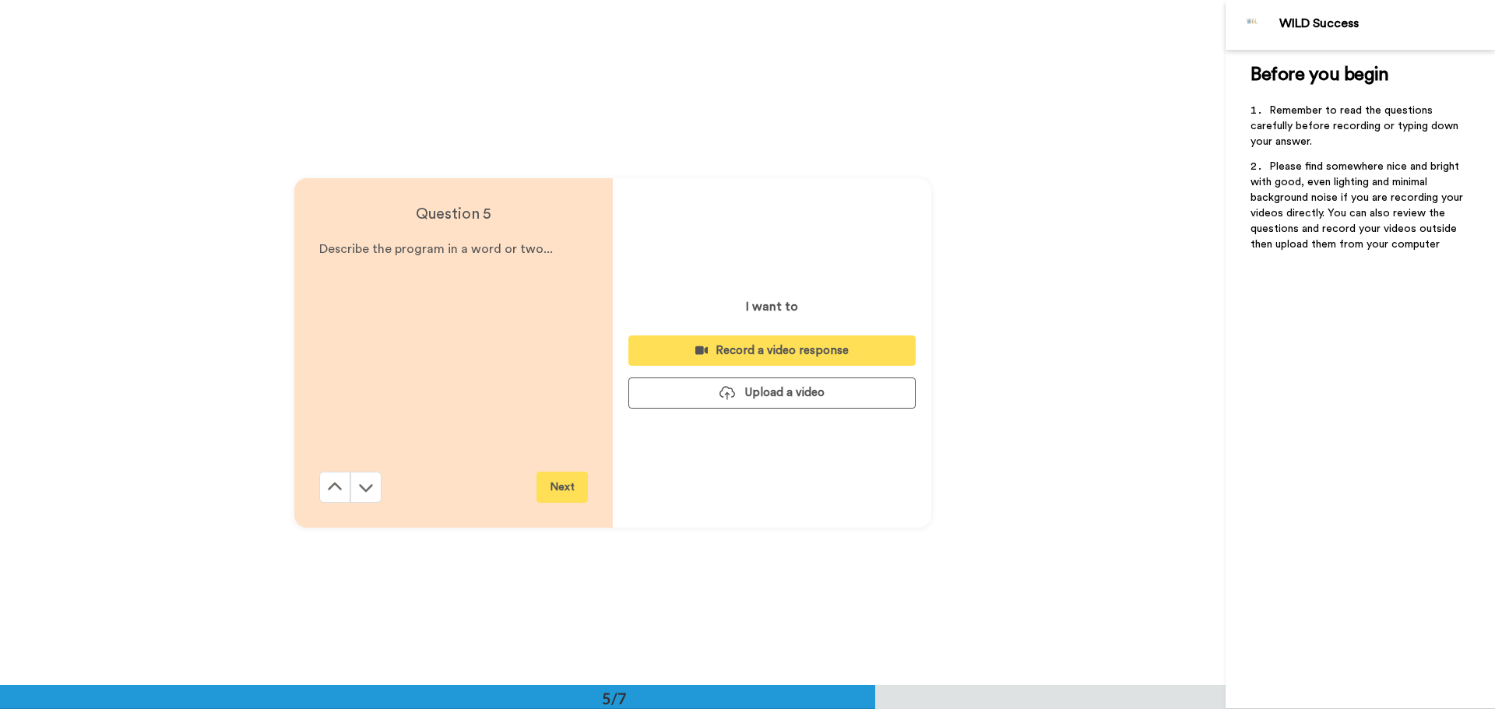  Describe the element at coordinates (772, 307) in the screenshot. I see `p: I want to` at that location.